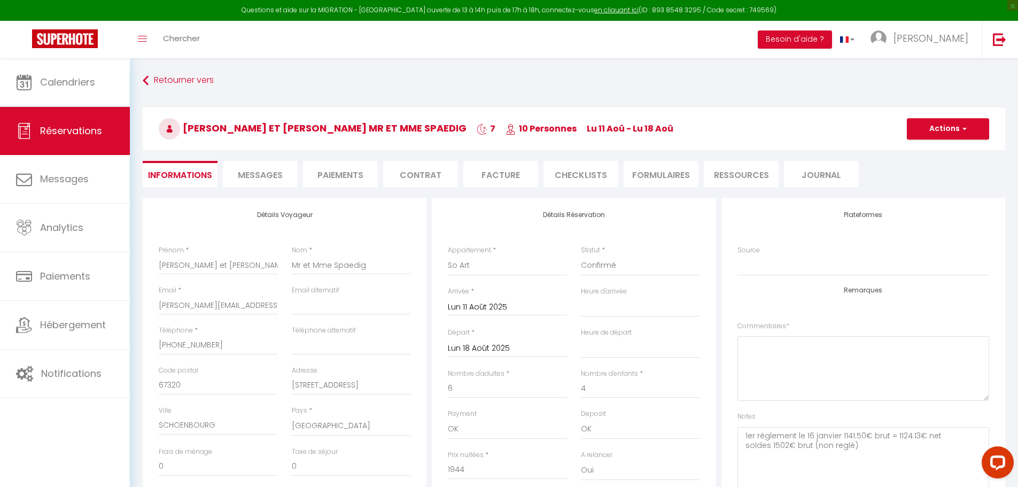 The width and height of the screenshot is (1018, 487). What do you see at coordinates (180, 174) in the screenshot?
I see `li: Informations` at bounding box center [180, 174].